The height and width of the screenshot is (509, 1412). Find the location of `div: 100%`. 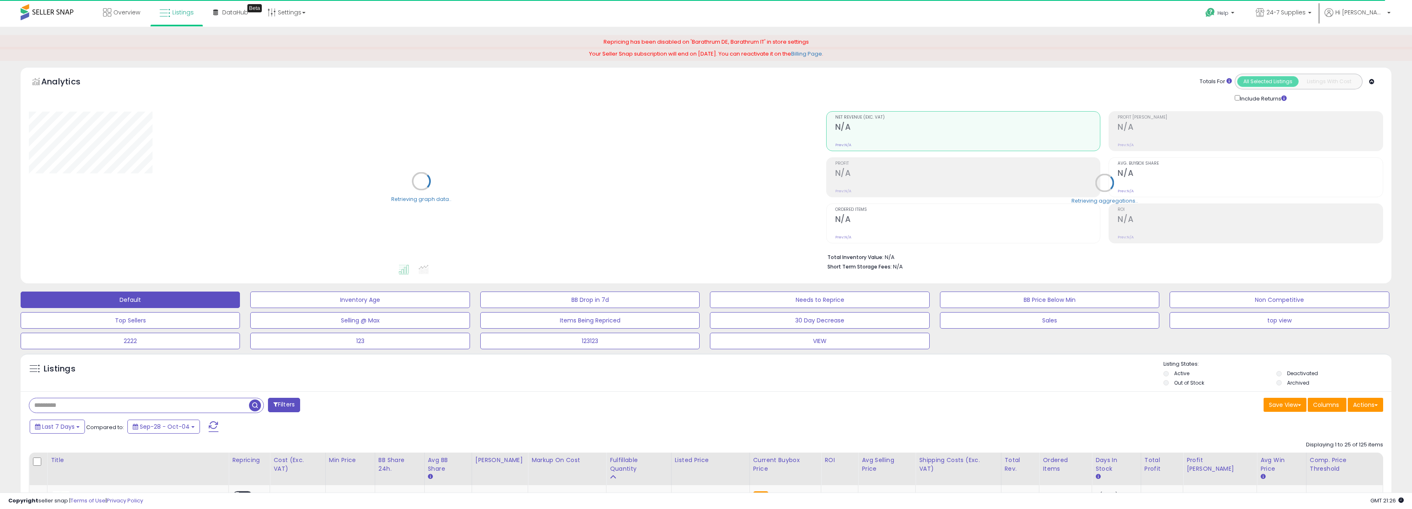

div: 100% is located at coordinates (398, 495).